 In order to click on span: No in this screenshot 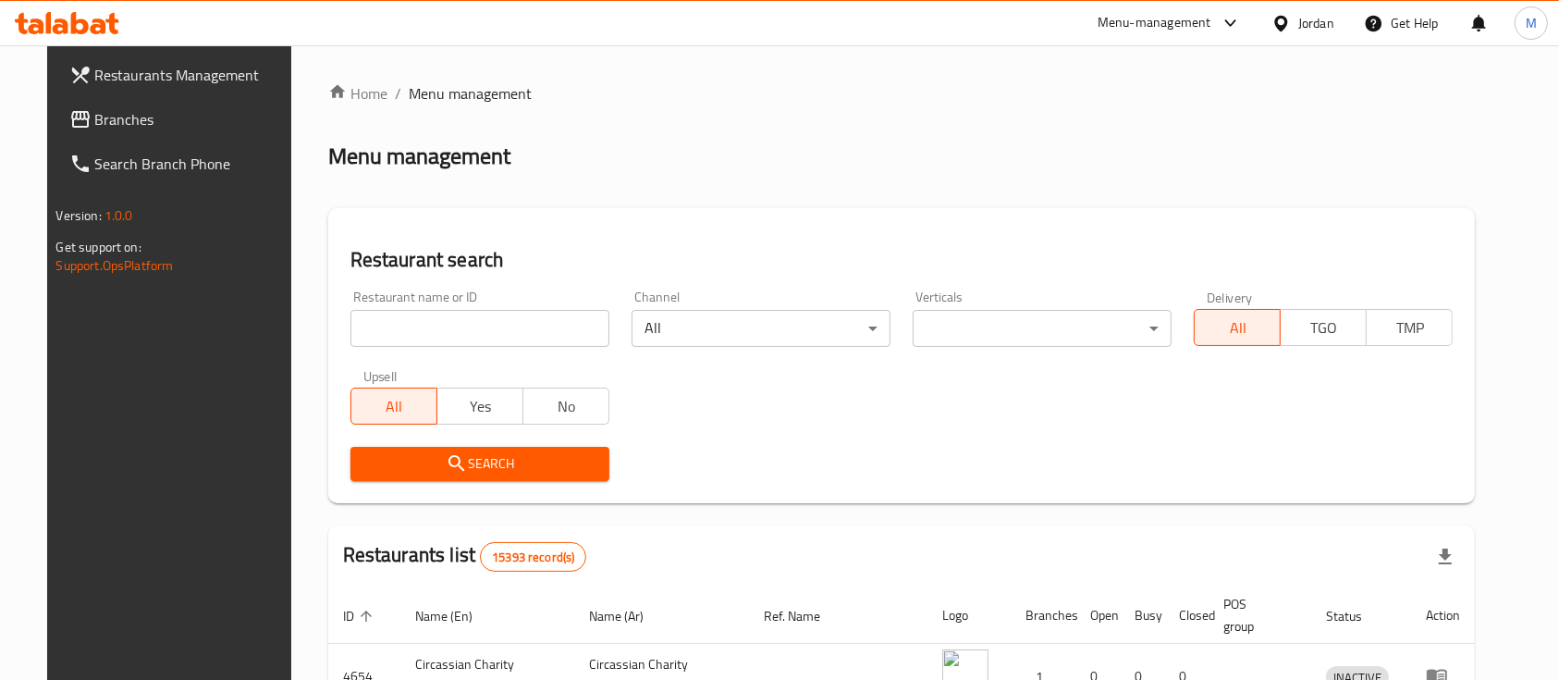, I will do `click(566, 406)`.